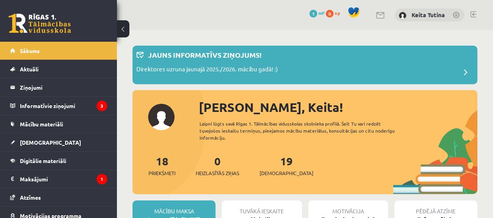 The image size is (493, 218). I want to click on span: Digitālie materiāli, so click(43, 161).